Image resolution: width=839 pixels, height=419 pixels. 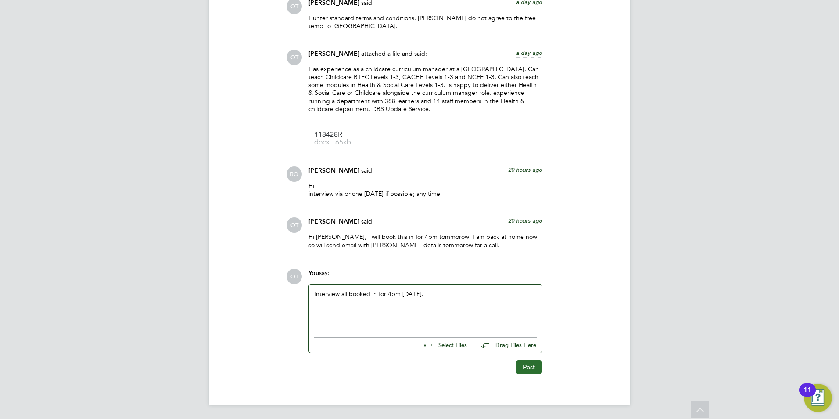 What do you see at coordinates (529, 367) in the screenshot?
I see `button: Post` at bounding box center [529, 367].